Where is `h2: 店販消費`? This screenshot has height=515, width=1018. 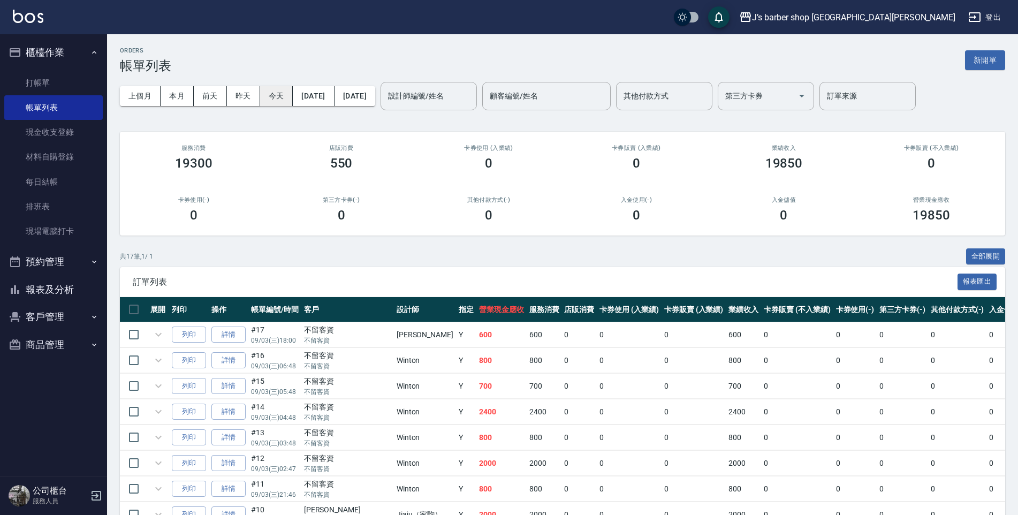 h2: 店販消費 is located at coordinates (341, 148).